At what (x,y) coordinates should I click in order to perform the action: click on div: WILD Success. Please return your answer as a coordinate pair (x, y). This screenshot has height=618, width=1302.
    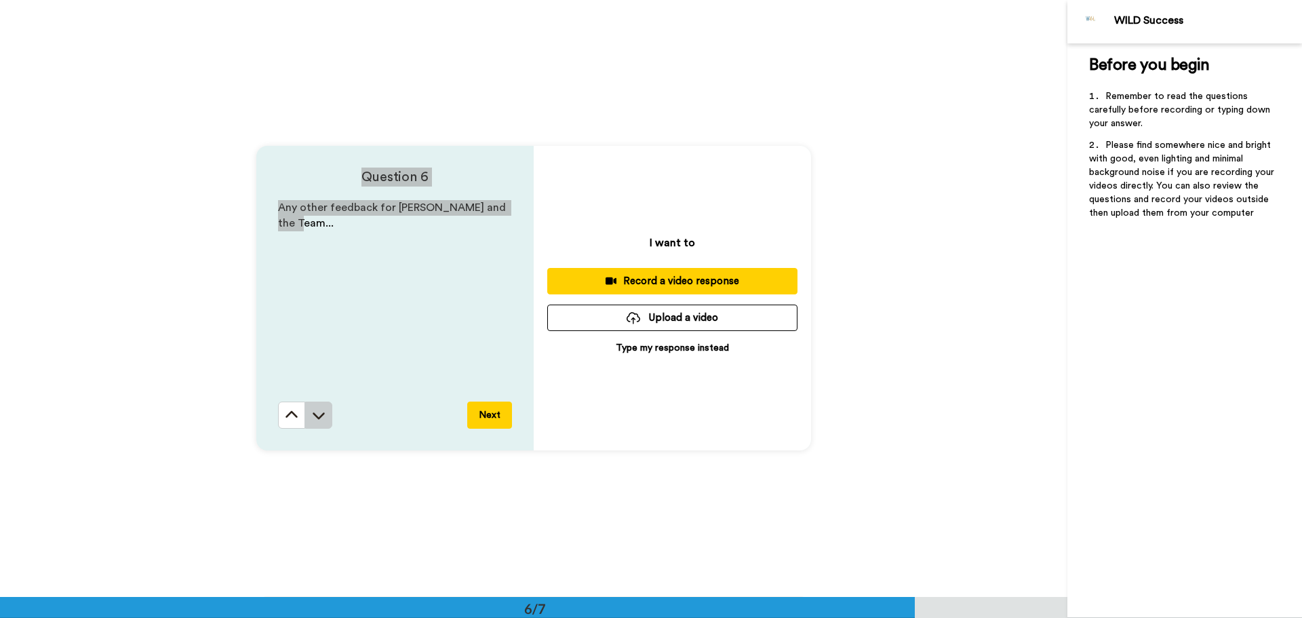
    Looking at the image, I should click on (1208, 20).